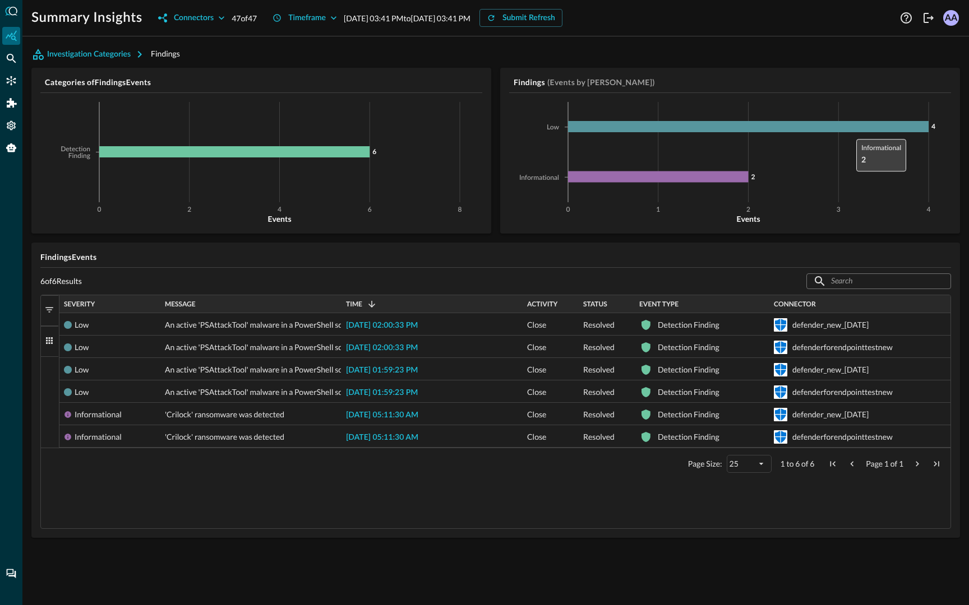 The image size is (969, 605). What do you see at coordinates (659, 304) in the screenshot?
I see `span: Event Type` at bounding box center [659, 304].